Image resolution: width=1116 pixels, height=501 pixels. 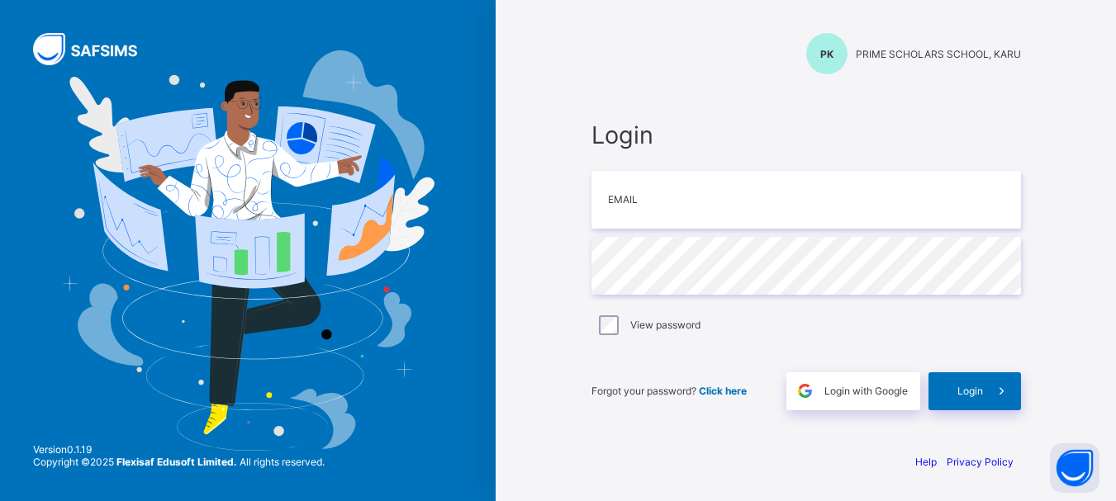 What do you see at coordinates (669, 391) in the screenshot?
I see `span: Forgot your password?` at bounding box center [669, 391].